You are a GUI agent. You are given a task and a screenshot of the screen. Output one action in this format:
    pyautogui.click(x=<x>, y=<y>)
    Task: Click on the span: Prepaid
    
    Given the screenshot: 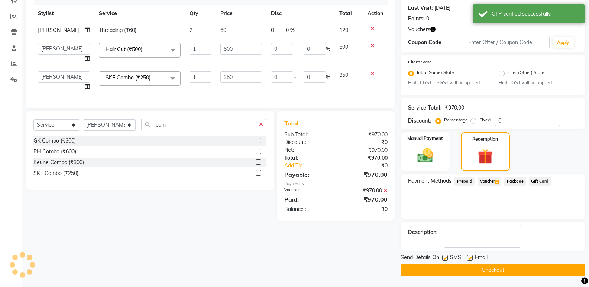 What is the action you would take?
    pyautogui.click(x=464, y=181)
    